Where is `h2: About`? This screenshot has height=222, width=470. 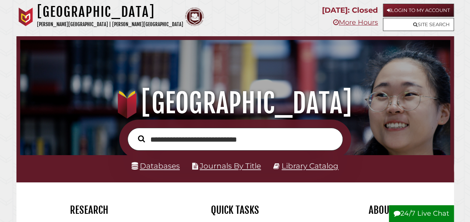 h2: About is located at coordinates (381, 210).